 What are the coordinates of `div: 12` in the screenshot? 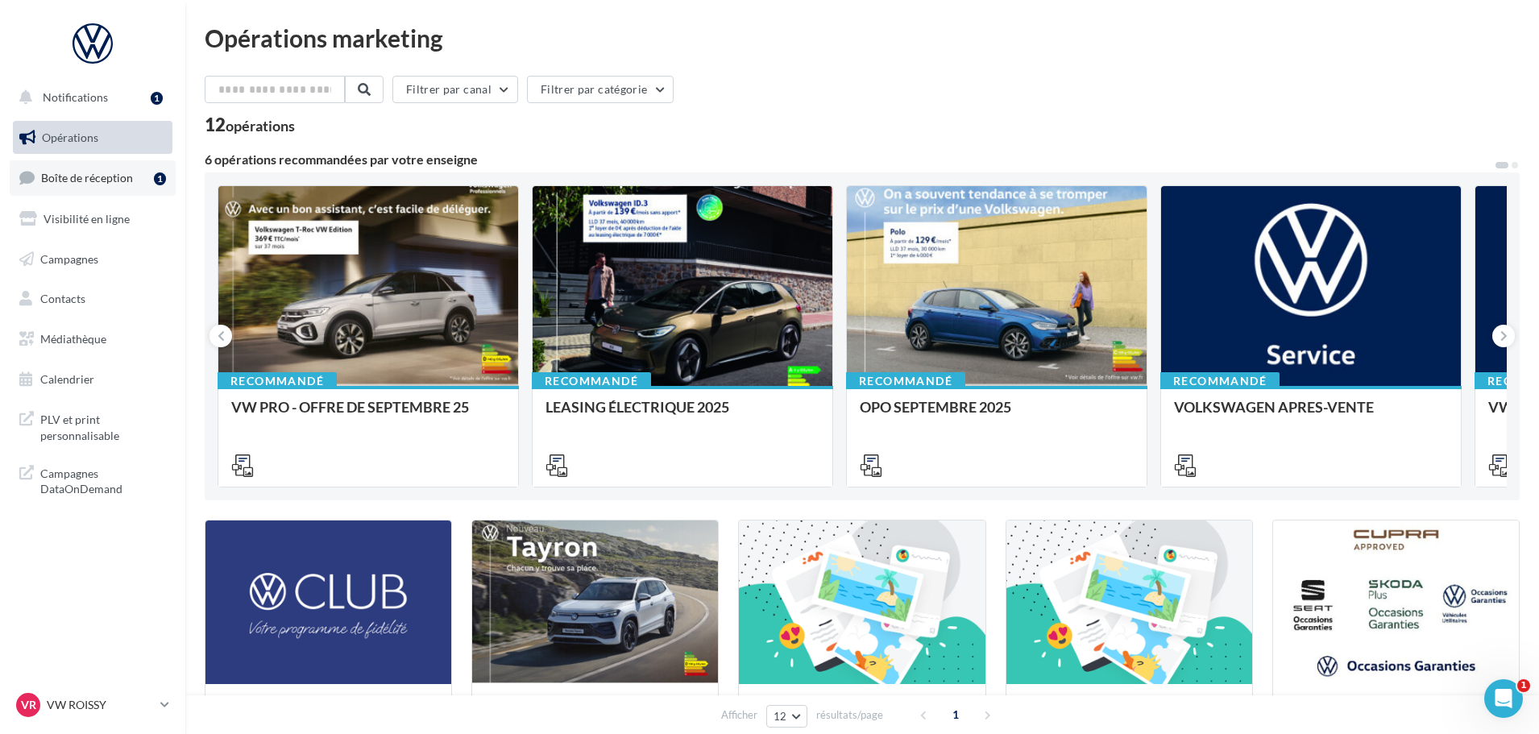 It's located at (250, 125).